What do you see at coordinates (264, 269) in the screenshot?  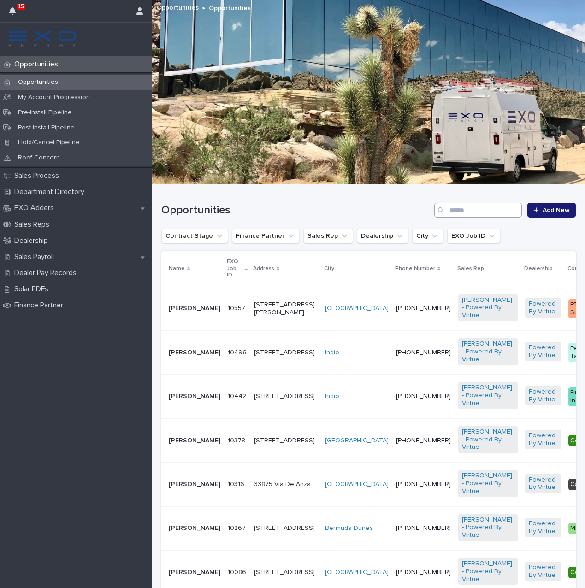 I see `p: Address` at bounding box center [264, 269].